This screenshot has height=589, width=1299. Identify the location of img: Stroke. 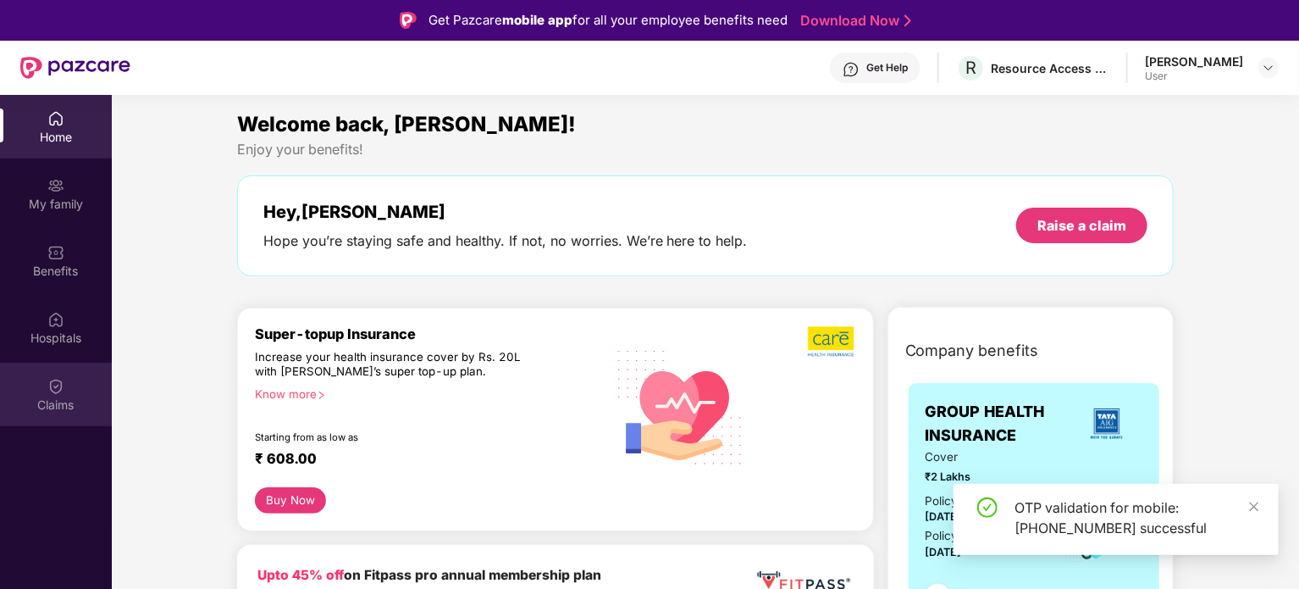
(908, 20).